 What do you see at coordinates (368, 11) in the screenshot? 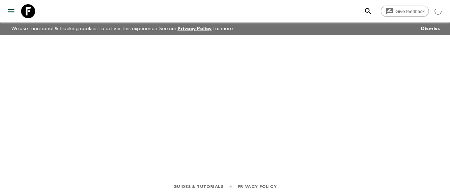
I see `button: search adventures` at bounding box center [368, 11].